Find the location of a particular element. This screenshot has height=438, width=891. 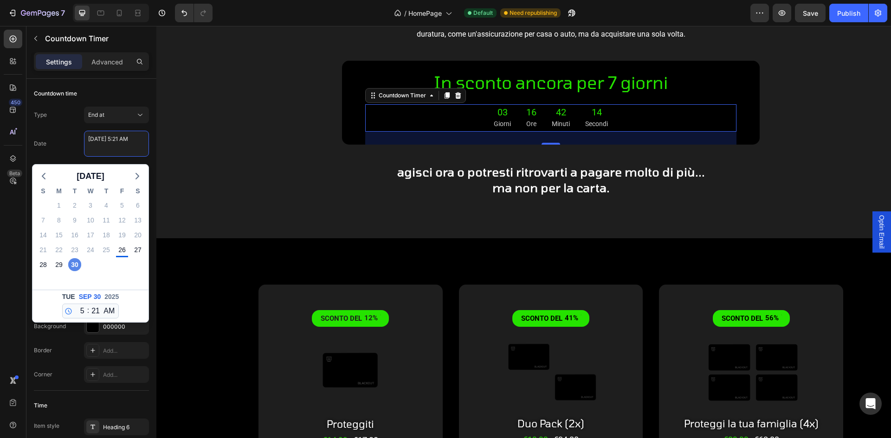

div: Saturday, Sep 20, 2025 is located at coordinates (138, 235).